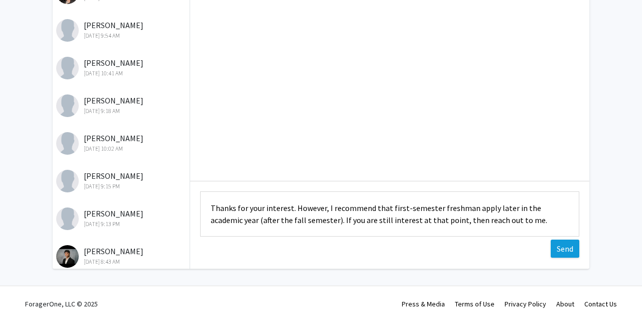 The image size is (642, 321). Describe the element at coordinates (67, 143) in the screenshot. I see `img: Lucas Mercado` at that location.